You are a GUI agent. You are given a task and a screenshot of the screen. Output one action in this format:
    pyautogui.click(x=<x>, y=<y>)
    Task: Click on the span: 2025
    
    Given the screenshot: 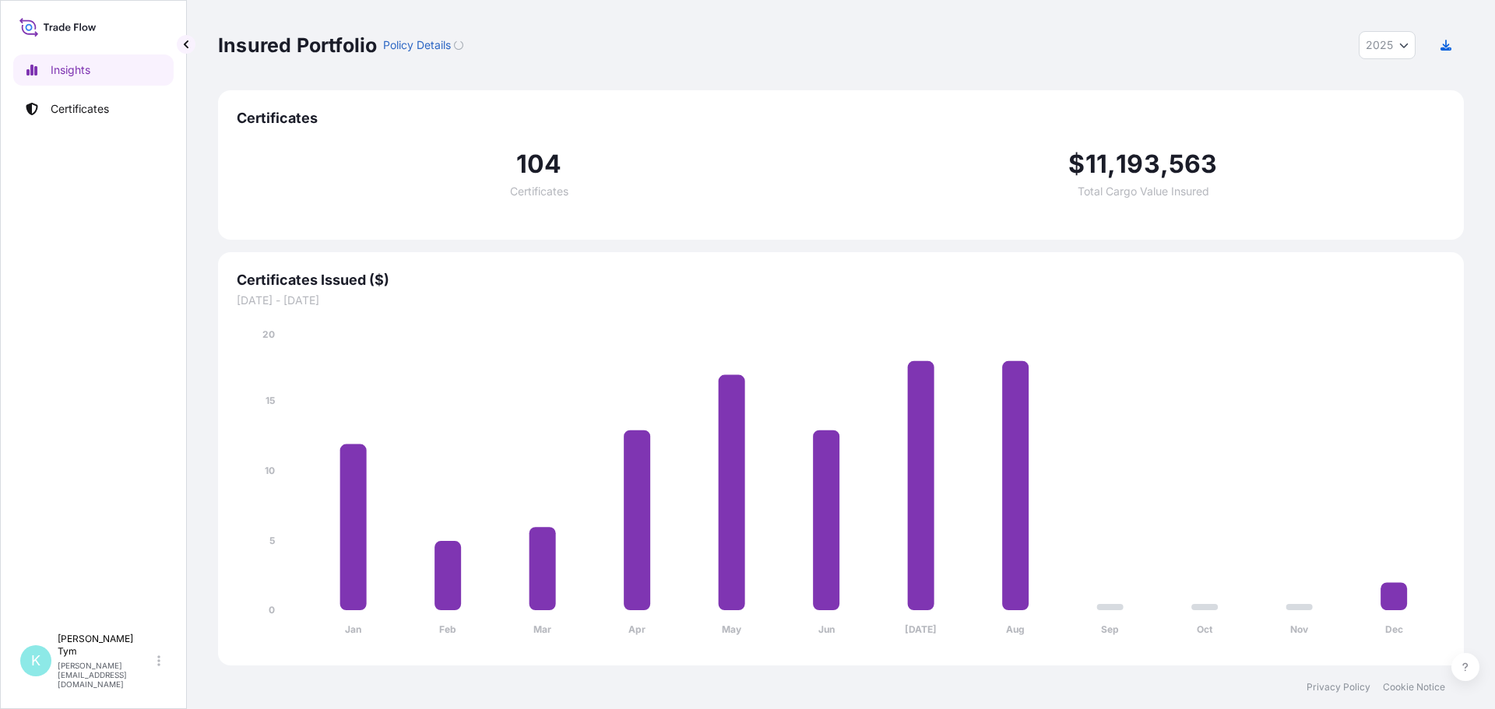 What is the action you would take?
    pyautogui.click(x=1379, y=45)
    